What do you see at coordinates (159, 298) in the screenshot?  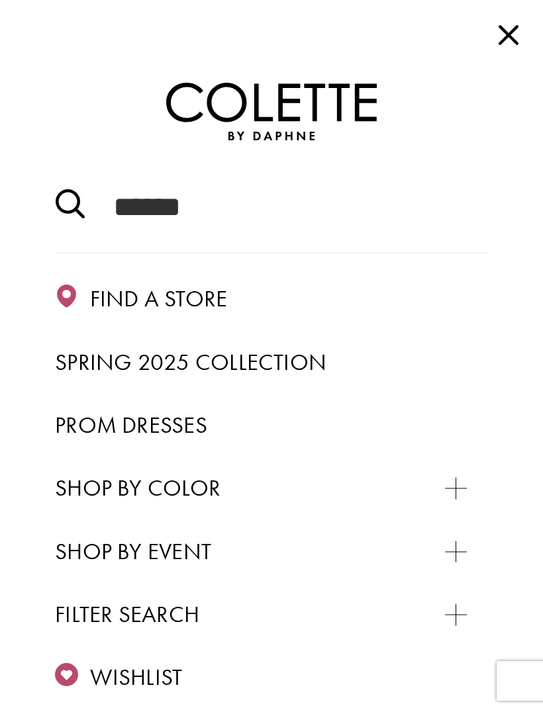 I see `span: Find a store` at bounding box center [159, 298].